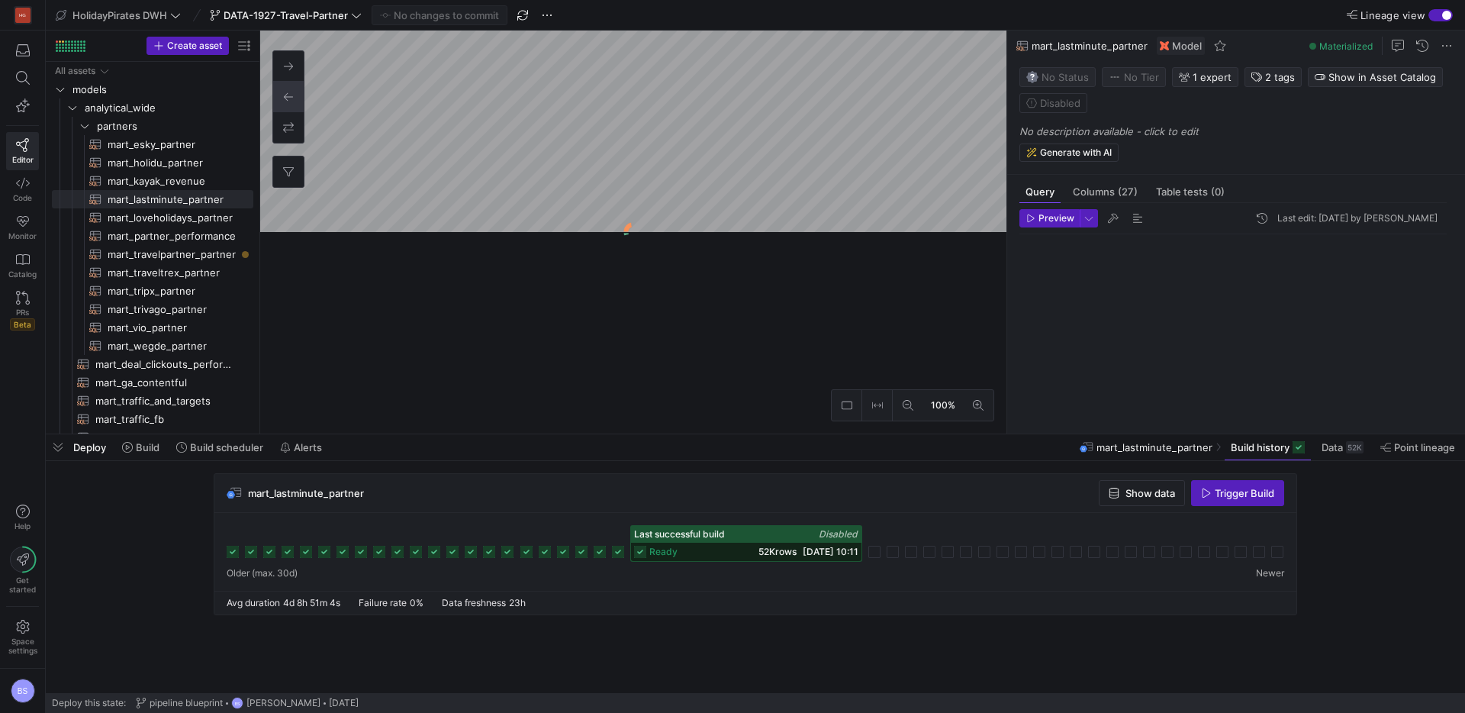 Image resolution: width=1465 pixels, height=713 pixels. What do you see at coordinates (1205, 77) in the screenshot?
I see `button: 1 expert` at bounding box center [1205, 77].